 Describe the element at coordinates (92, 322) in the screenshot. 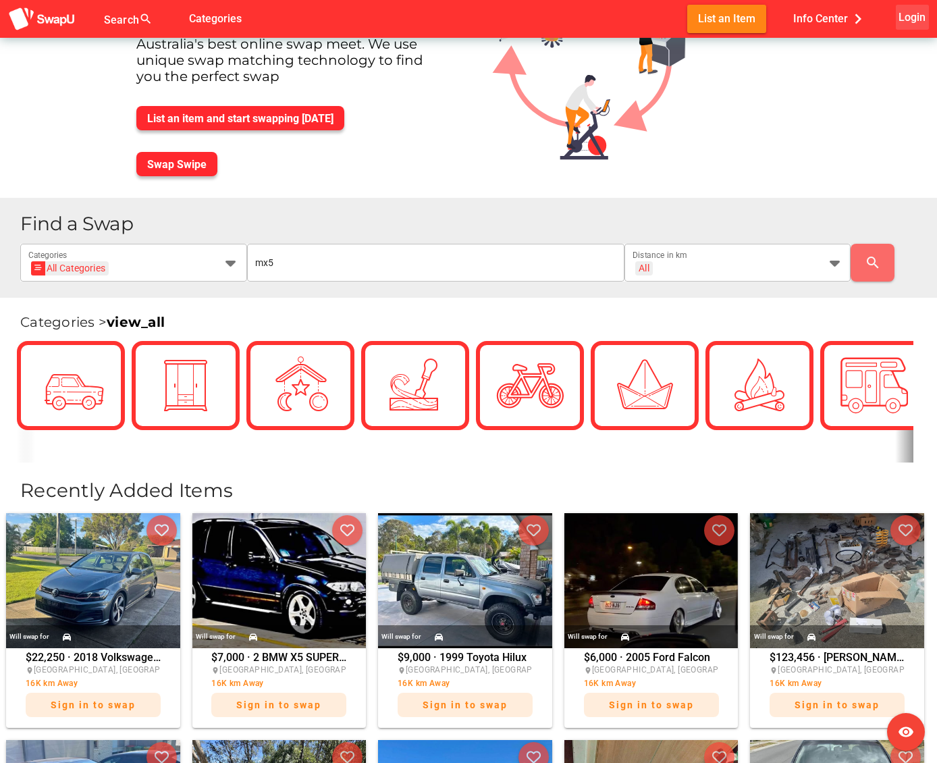

I see `span: Categories >` at that location.